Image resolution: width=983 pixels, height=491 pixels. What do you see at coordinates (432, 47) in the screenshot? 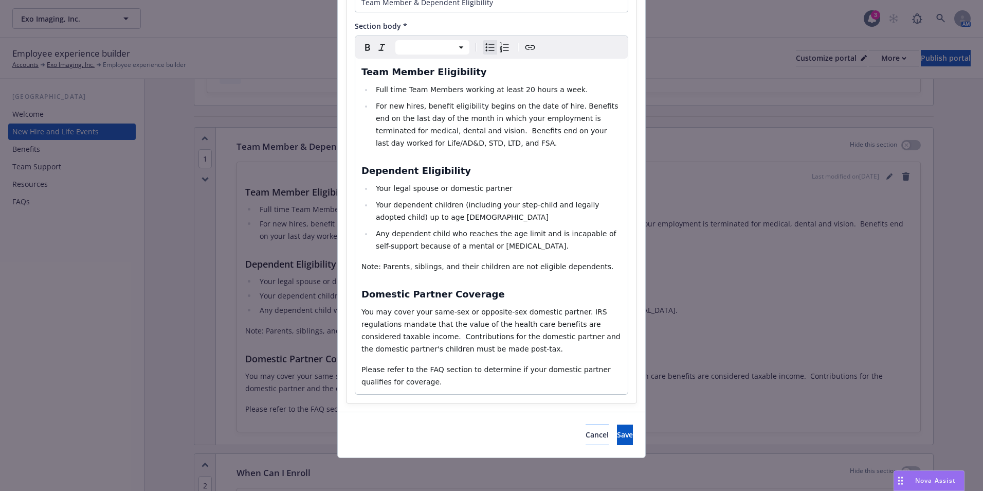
I see `button: Block type` at bounding box center [432, 47].